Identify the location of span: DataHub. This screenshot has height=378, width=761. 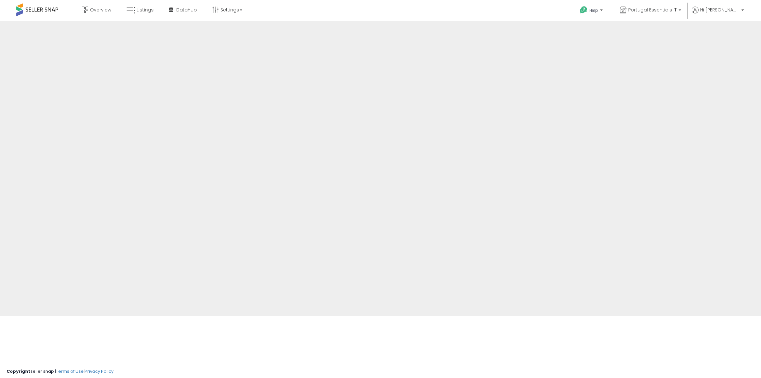
(187, 10).